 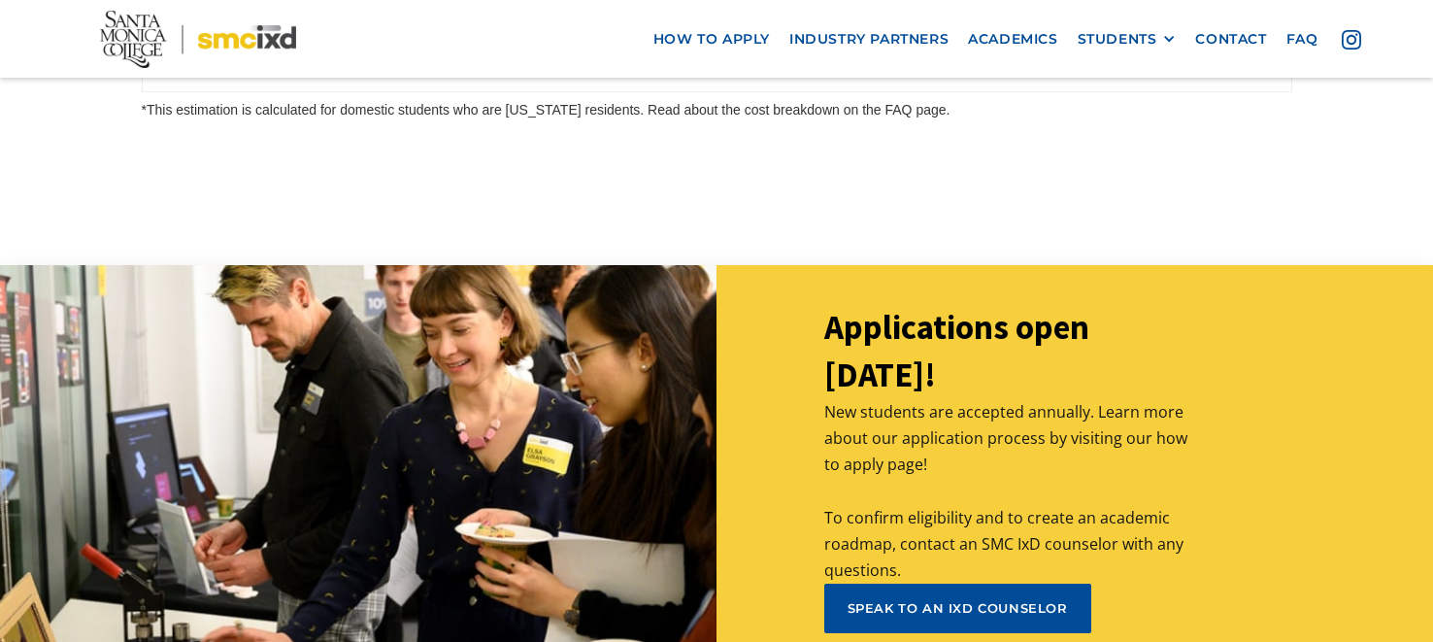 I want to click on img: icon - instagram, so click(x=1351, y=40).